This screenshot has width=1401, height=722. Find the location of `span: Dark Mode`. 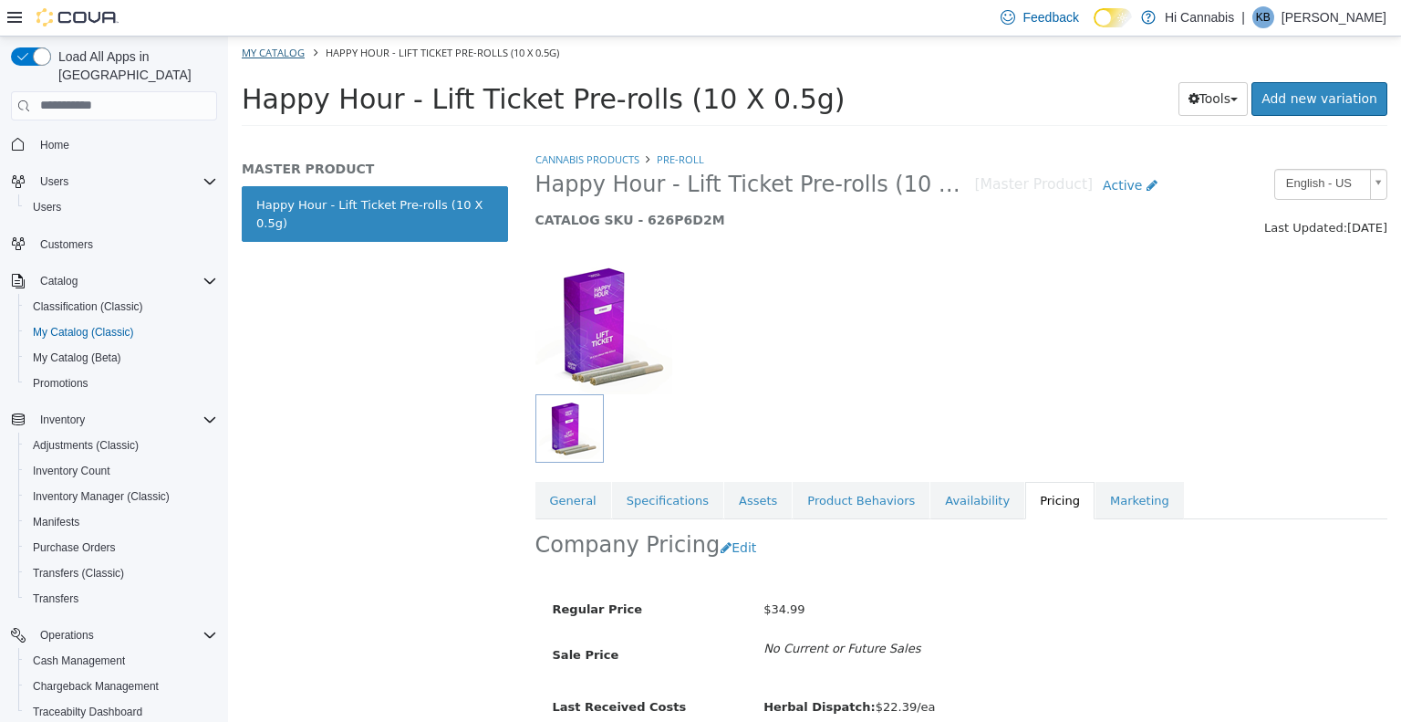

span: Dark Mode is located at coordinates (1094, 27).